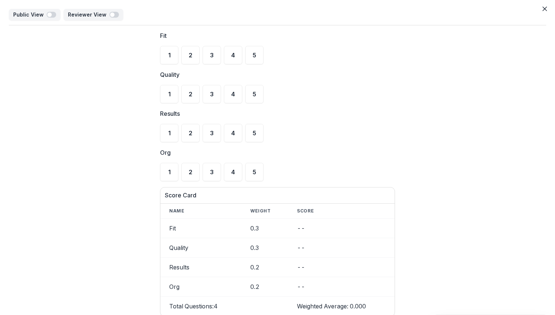 This screenshot has width=555, height=315. I want to click on p: Results, so click(170, 113).